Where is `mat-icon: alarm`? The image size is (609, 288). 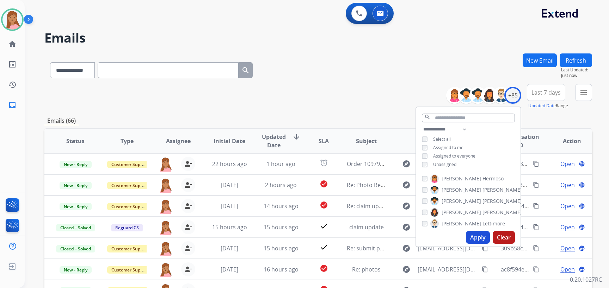
mat-icon: alarm is located at coordinates (324, 163).